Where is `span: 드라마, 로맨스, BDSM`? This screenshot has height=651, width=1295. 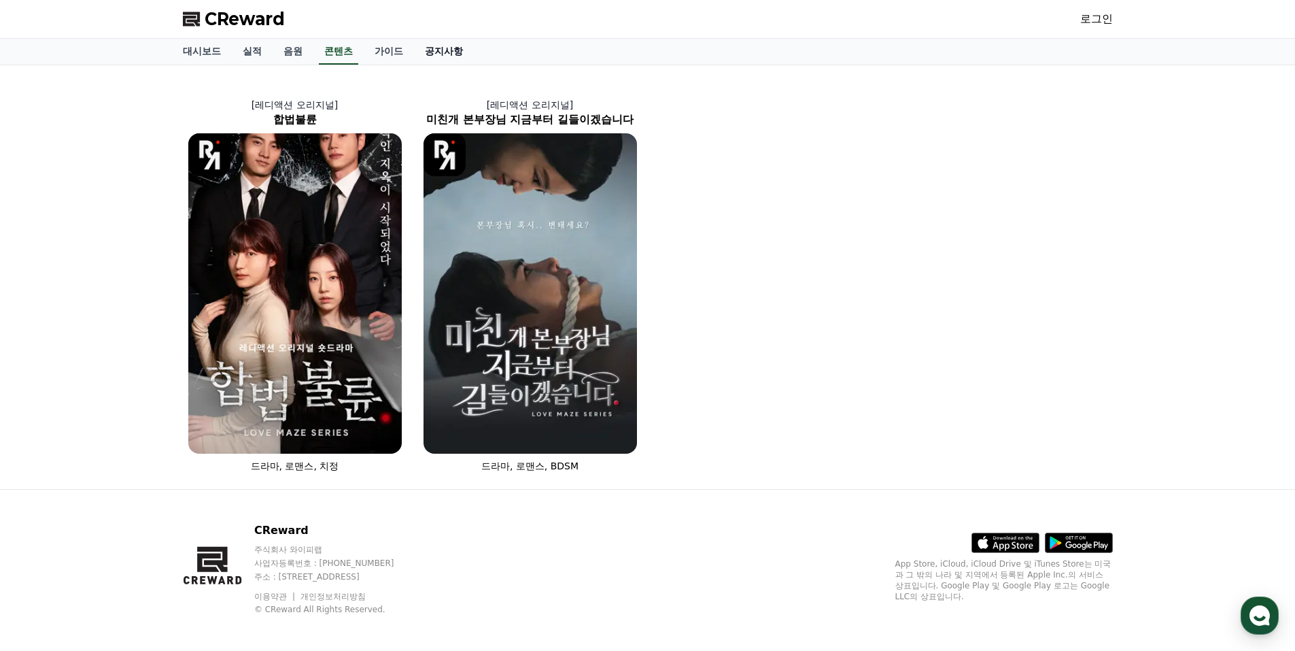 span: 드라마, 로맨스, BDSM is located at coordinates (530, 466).